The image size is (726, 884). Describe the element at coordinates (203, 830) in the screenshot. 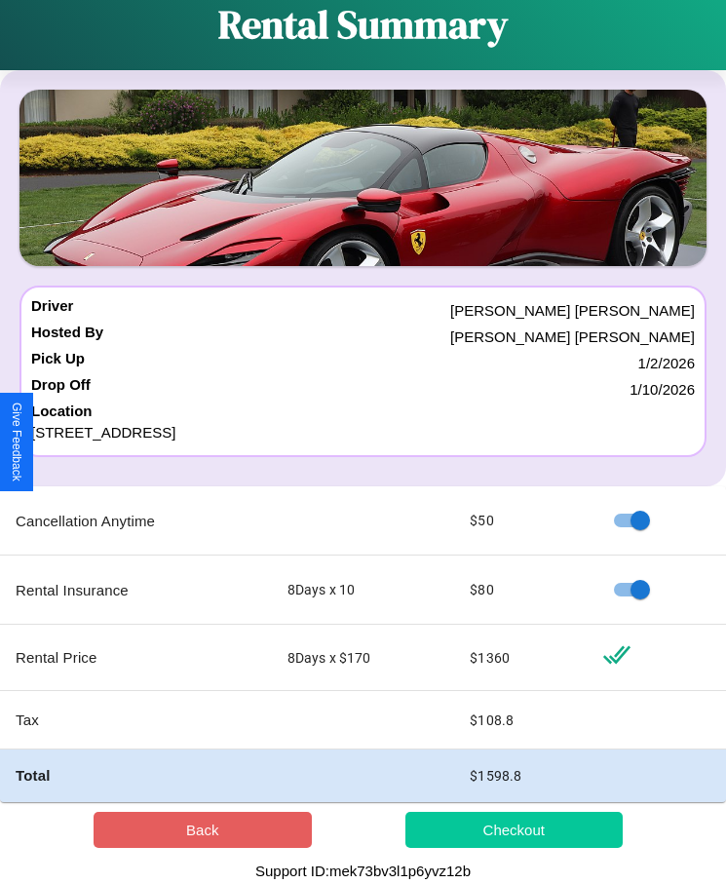

I see `button: Back` at that location.